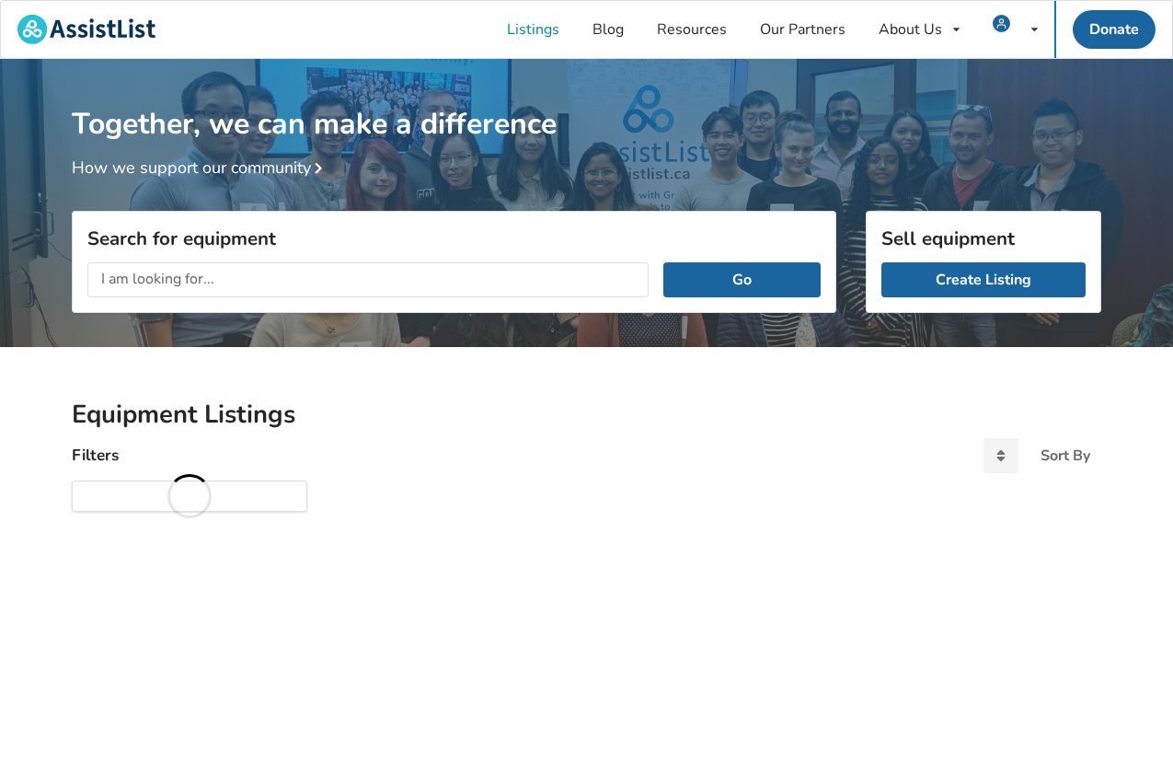 The image size is (1173, 777). What do you see at coordinates (586, 100) in the screenshot?
I see `h1: Together, we can make a difference` at bounding box center [586, 100].